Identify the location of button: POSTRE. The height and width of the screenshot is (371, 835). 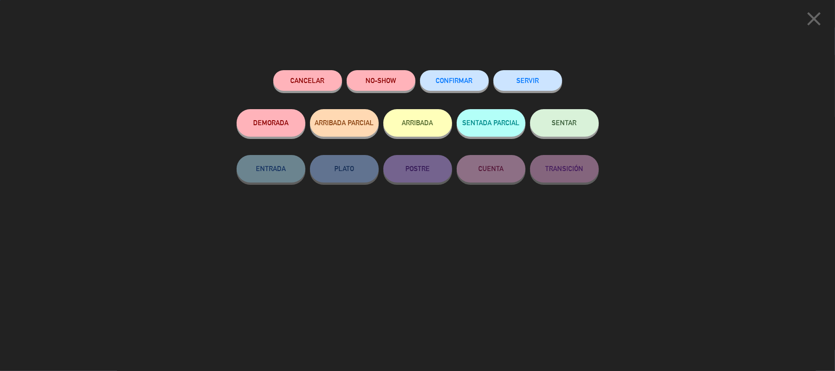
(418, 169).